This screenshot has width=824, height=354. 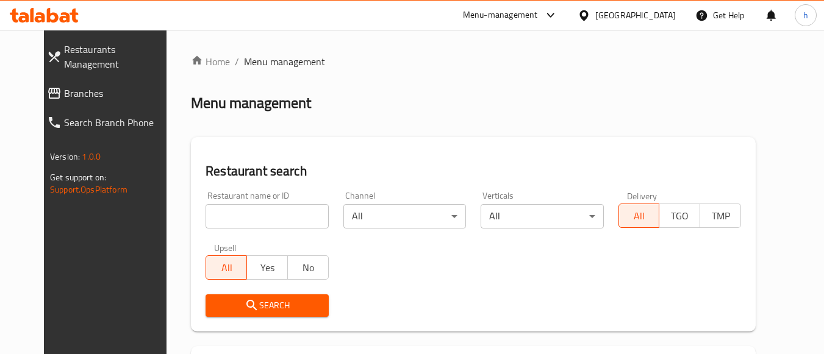 What do you see at coordinates (720, 216) in the screenshot?
I see `button: TMP` at bounding box center [720, 216].